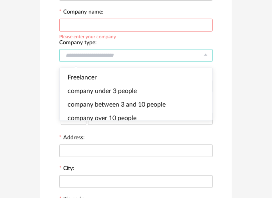 The width and height of the screenshot is (272, 198). I want to click on span: company over 10 people, so click(102, 118).